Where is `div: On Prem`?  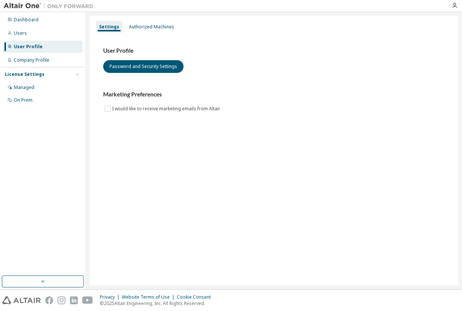
div: On Prem is located at coordinates (23, 100).